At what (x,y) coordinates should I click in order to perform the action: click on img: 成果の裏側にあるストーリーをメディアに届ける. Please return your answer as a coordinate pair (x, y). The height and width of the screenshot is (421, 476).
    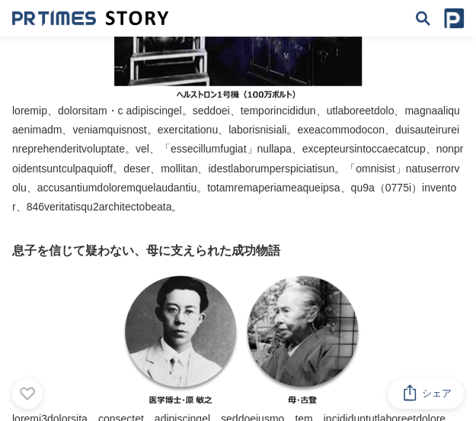
    Looking at the image, I should click on (90, 18).